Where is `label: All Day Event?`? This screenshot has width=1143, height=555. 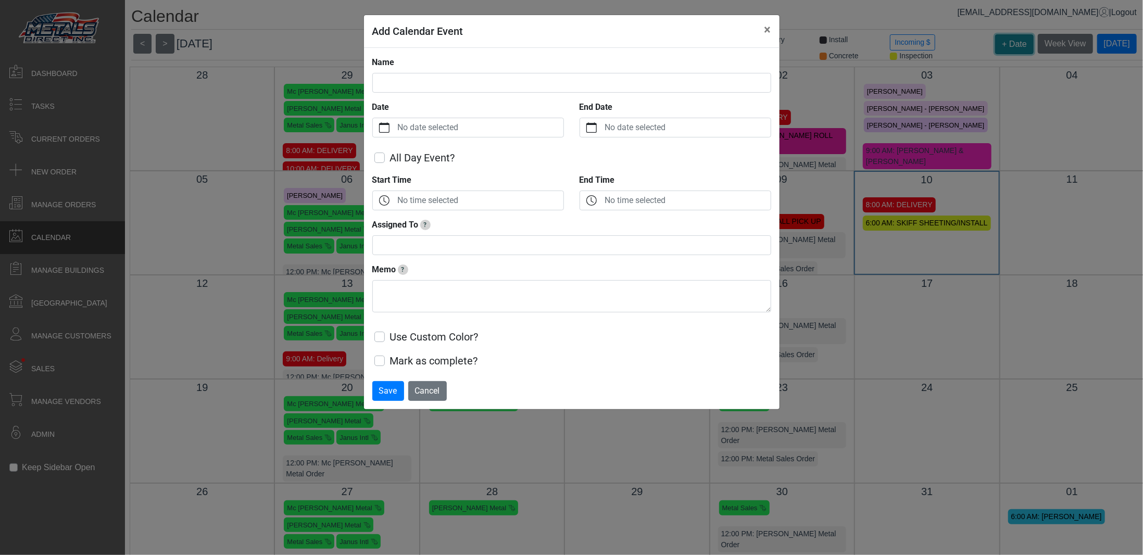 label: All Day Event? is located at coordinates (422, 158).